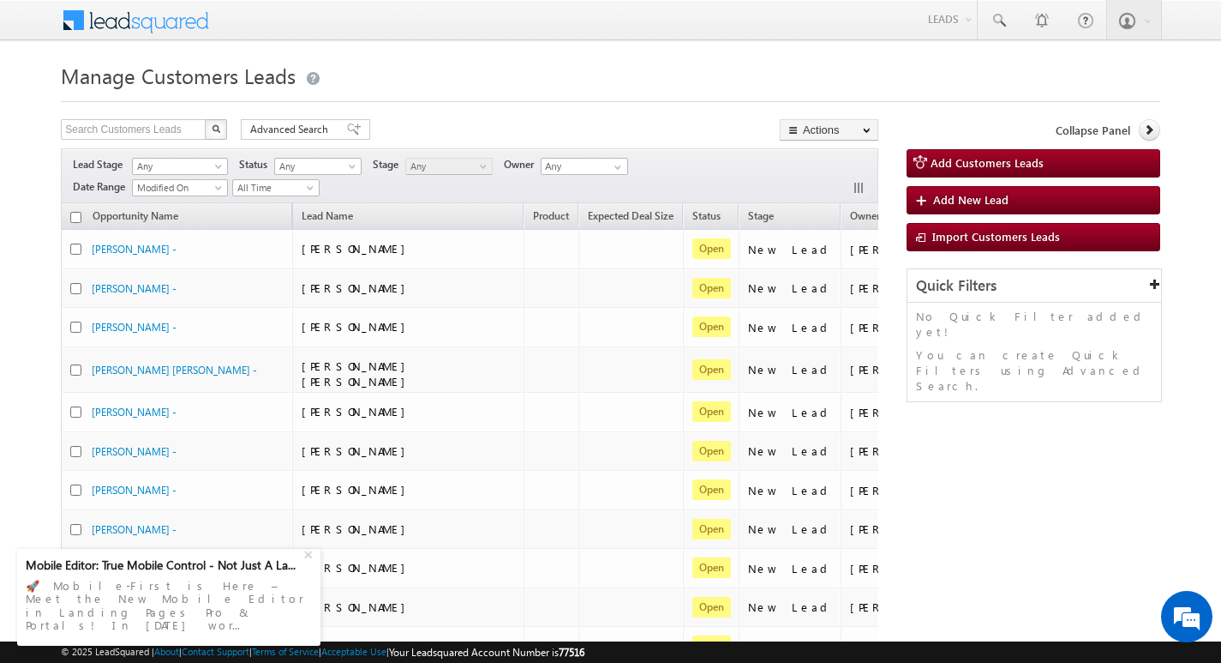  I want to click on a: About, so click(166, 651).